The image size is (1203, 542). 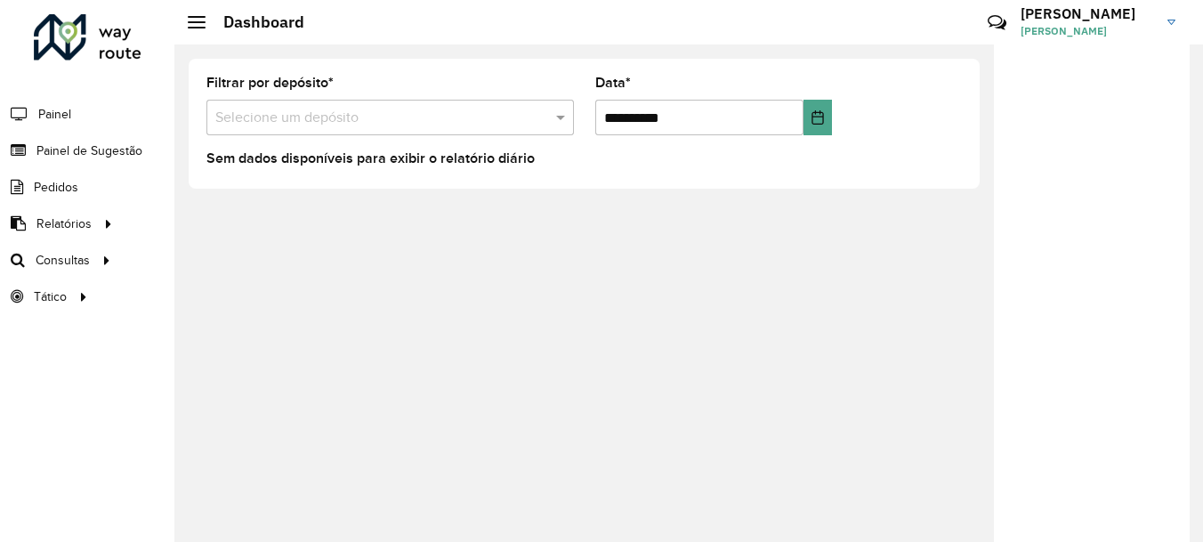 I want to click on label: Filtrar por depósito, so click(x=270, y=83).